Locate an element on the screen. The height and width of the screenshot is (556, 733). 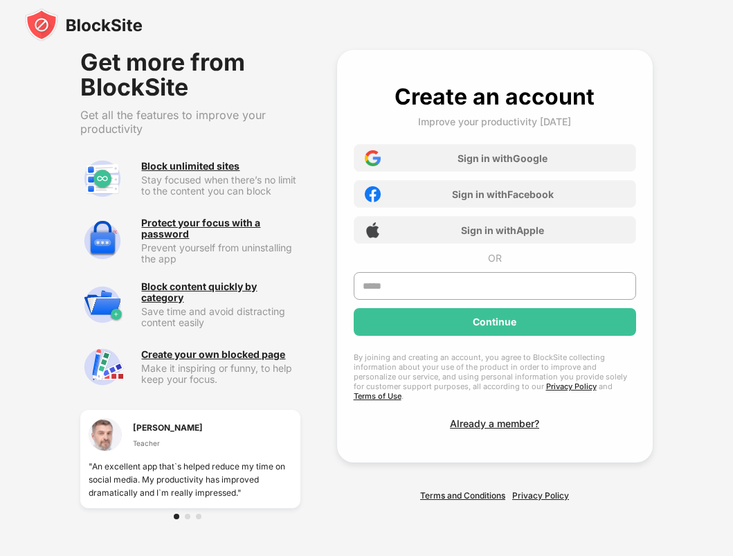
div: Get all the features to improve your productivity is located at coordinates (190, 122).